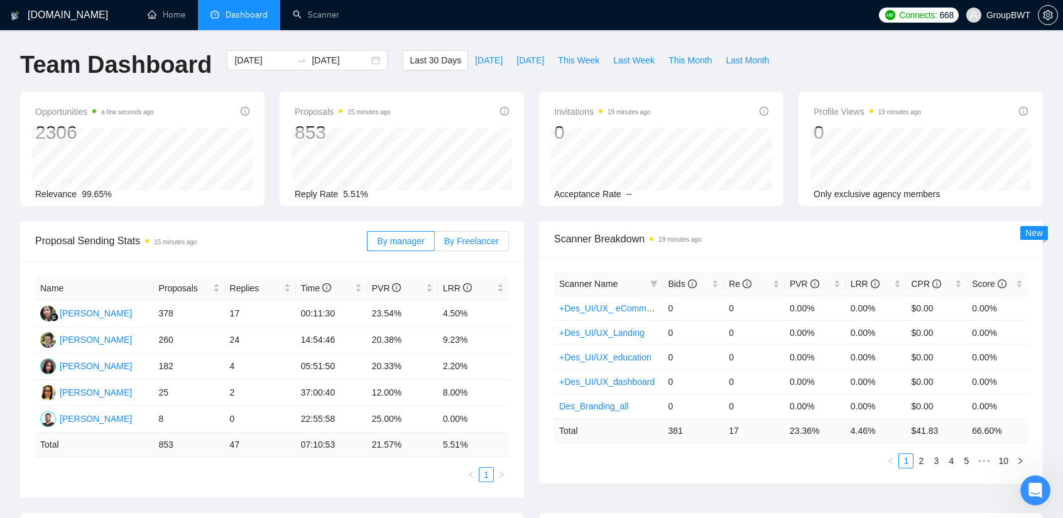 The width and height of the screenshot is (1063, 518). Describe the element at coordinates (400, 241) in the screenshot. I see `span: By manager` at that location.